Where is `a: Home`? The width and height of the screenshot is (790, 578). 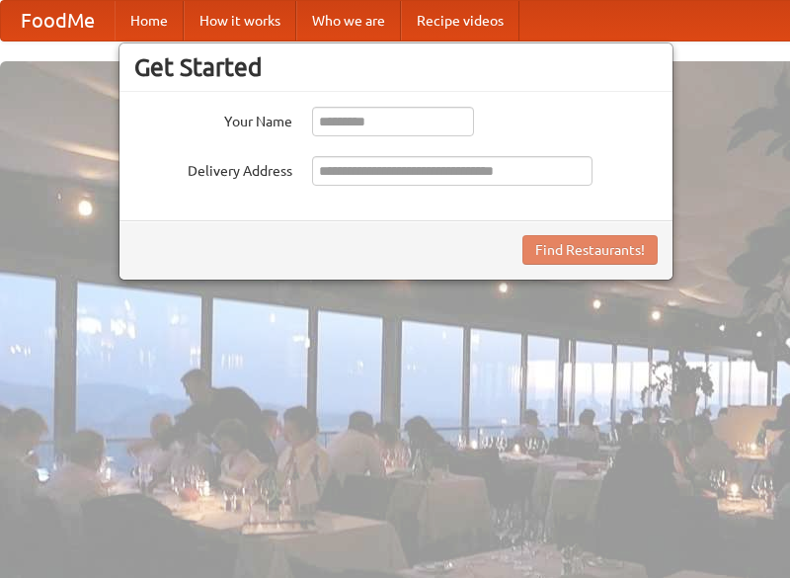 a: Home is located at coordinates (149, 21).